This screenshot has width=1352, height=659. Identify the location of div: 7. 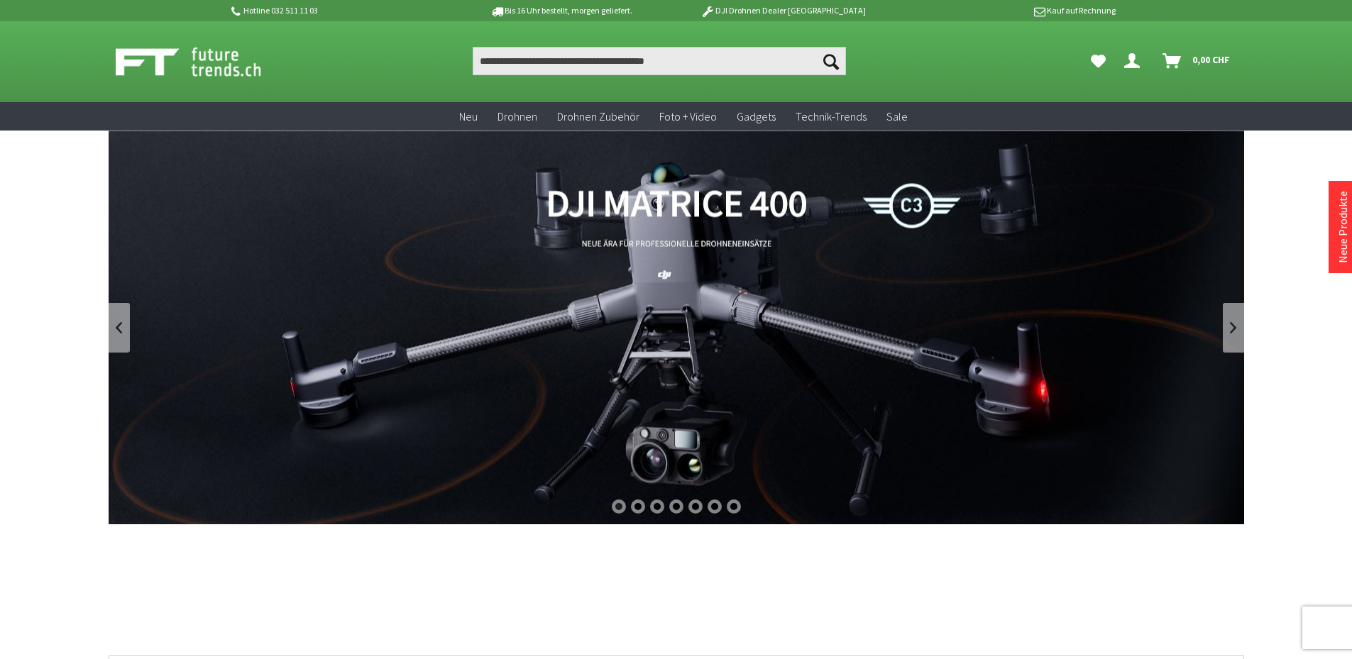
(734, 507).